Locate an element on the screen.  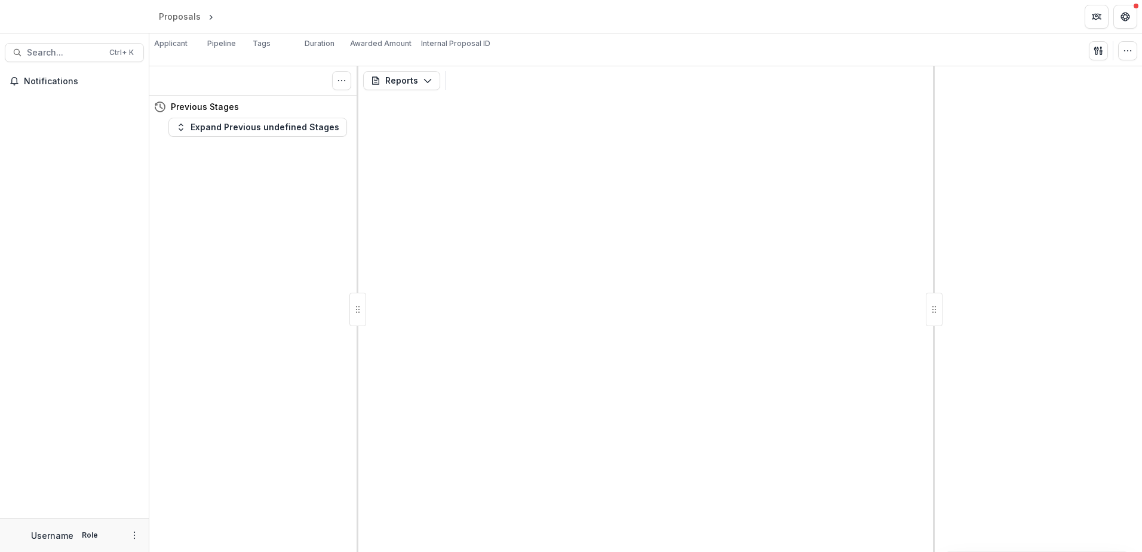
h4: Previous Stages is located at coordinates (205, 106).